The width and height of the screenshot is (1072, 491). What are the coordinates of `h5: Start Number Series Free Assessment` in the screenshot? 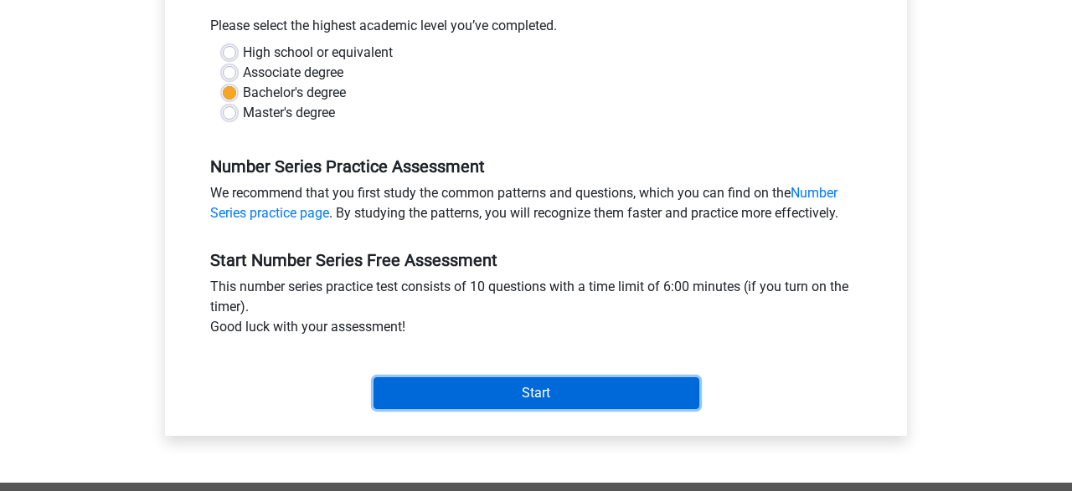 It's located at (536, 260).